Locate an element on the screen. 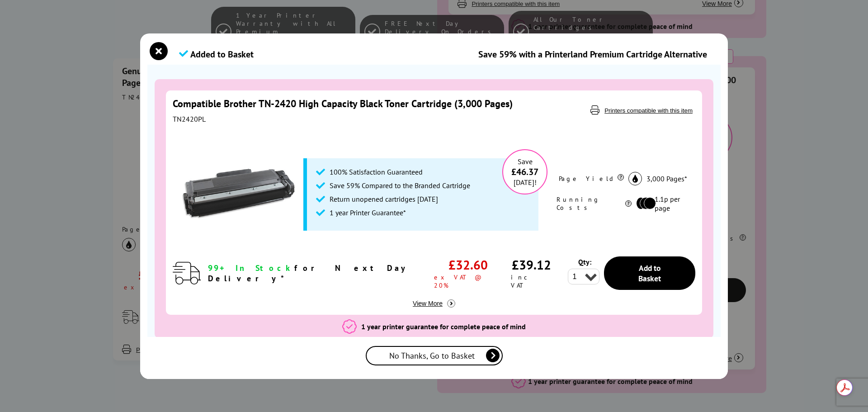 The height and width of the screenshot is (412, 868). span: ex VAT @ 20% is located at coordinates (468, 281).